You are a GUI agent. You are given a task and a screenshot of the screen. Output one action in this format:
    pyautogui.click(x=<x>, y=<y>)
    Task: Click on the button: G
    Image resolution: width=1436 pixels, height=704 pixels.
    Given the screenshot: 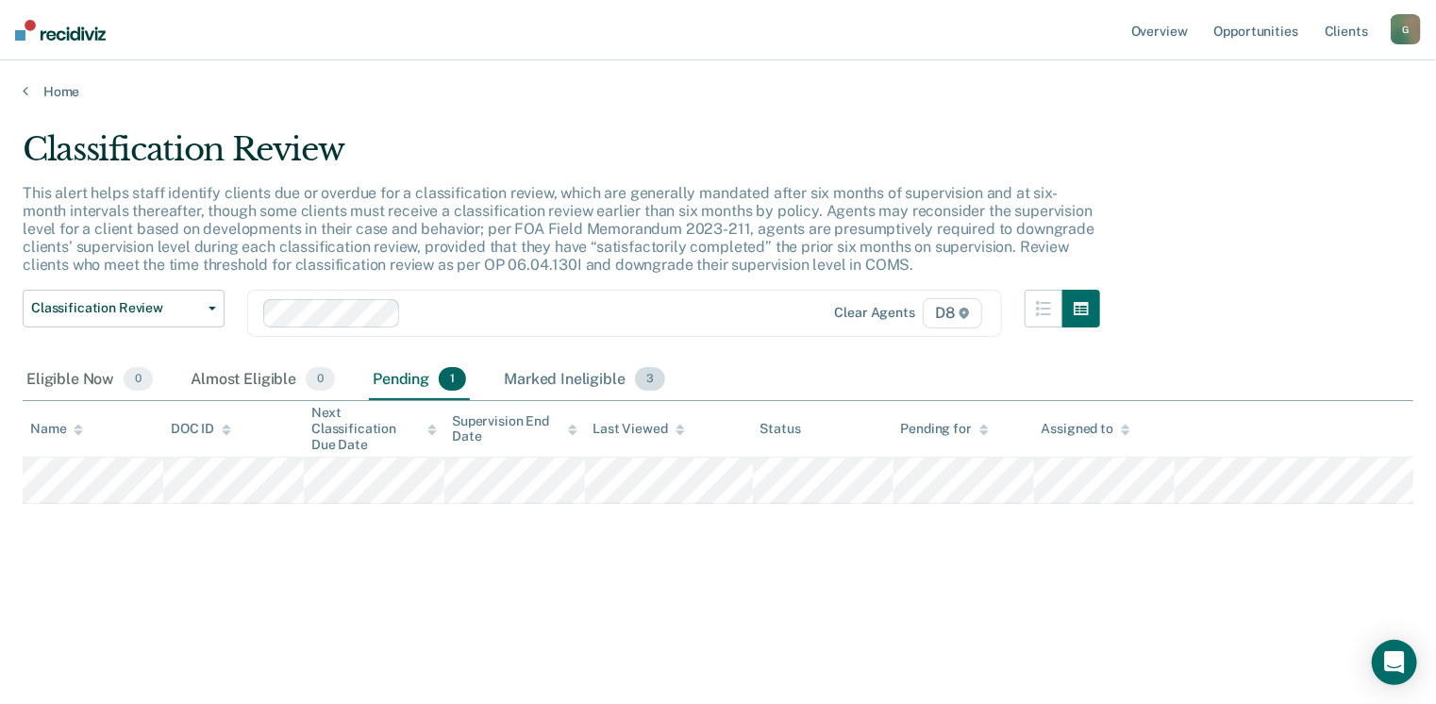 What is the action you would take?
    pyautogui.click(x=1406, y=29)
    